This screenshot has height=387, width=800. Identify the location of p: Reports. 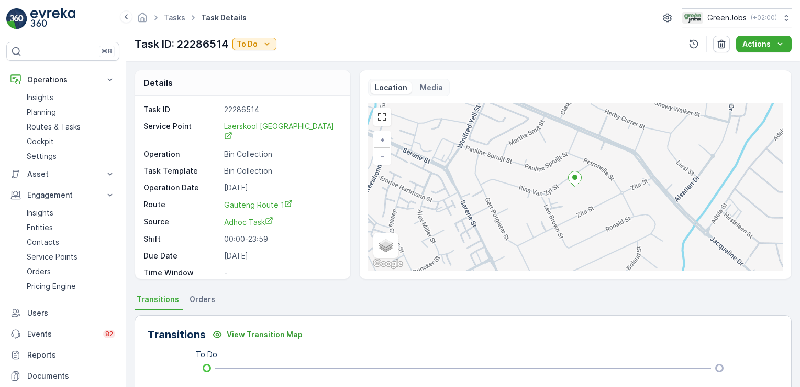
(71, 355).